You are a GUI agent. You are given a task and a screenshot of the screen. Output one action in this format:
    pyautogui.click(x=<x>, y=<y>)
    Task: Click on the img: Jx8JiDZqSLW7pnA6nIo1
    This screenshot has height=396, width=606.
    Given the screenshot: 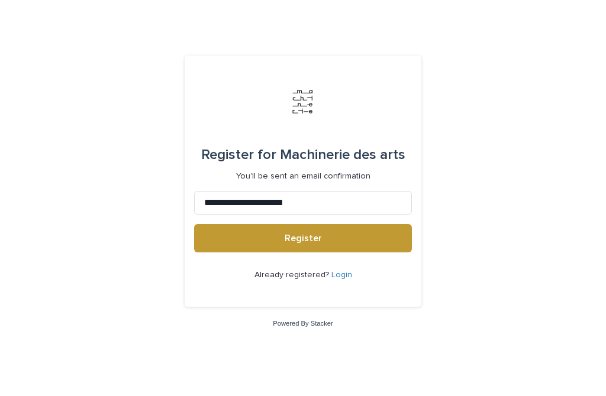 What is the action you would take?
    pyautogui.click(x=303, y=102)
    